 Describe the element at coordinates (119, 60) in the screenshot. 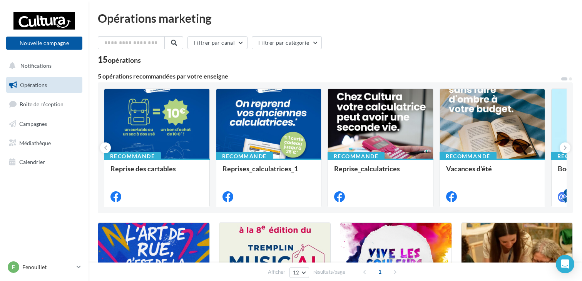

I see `div: 15` at that location.